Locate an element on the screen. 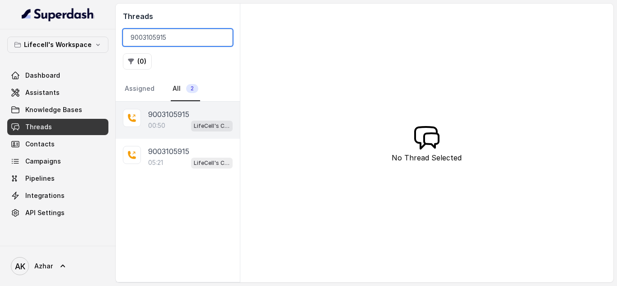 The image size is (617, 286). input: Search by Call ID or Phone Number is located at coordinates (177, 37).